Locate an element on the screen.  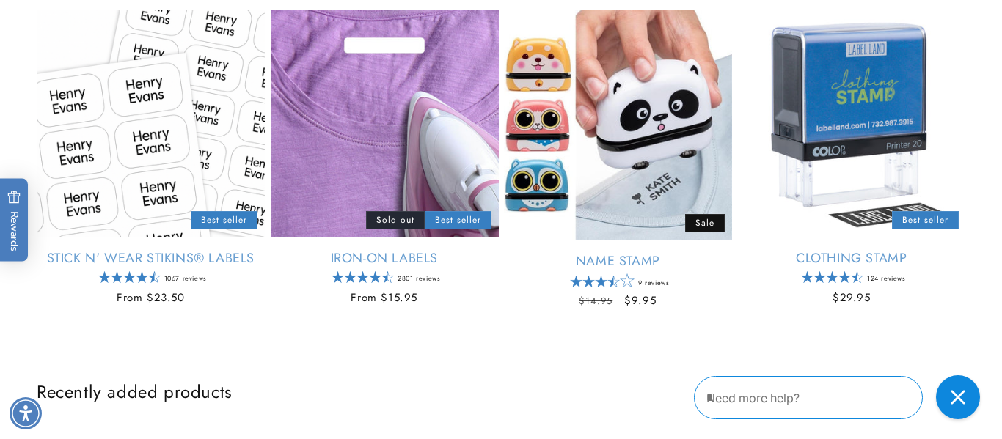
h2: Recently added products is located at coordinates (501, 392).